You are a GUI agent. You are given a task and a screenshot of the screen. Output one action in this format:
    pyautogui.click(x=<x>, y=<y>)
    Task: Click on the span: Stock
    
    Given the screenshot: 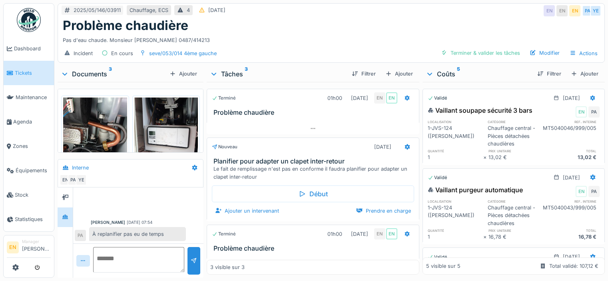 What is the action you would take?
    pyautogui.click(x=33, y=195)
    